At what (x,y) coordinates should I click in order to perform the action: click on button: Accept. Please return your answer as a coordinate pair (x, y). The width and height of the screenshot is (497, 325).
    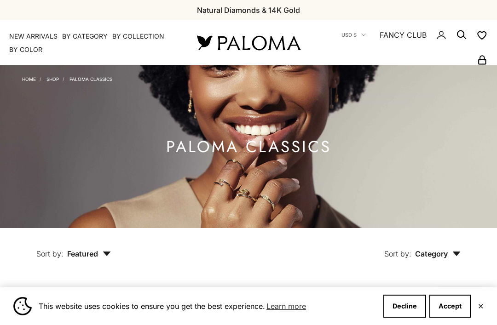
    Looking at the image, I should click on (450, 306).